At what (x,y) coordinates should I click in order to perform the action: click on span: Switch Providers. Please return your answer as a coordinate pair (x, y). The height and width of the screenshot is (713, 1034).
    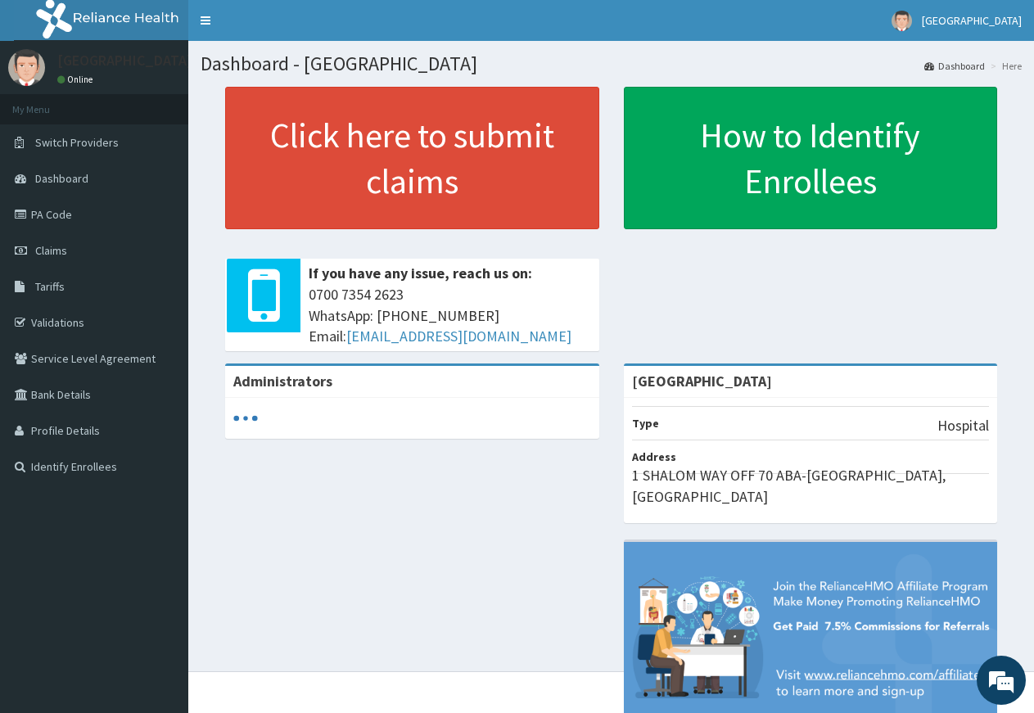
    Looking at the image, I should click on (77, 142).